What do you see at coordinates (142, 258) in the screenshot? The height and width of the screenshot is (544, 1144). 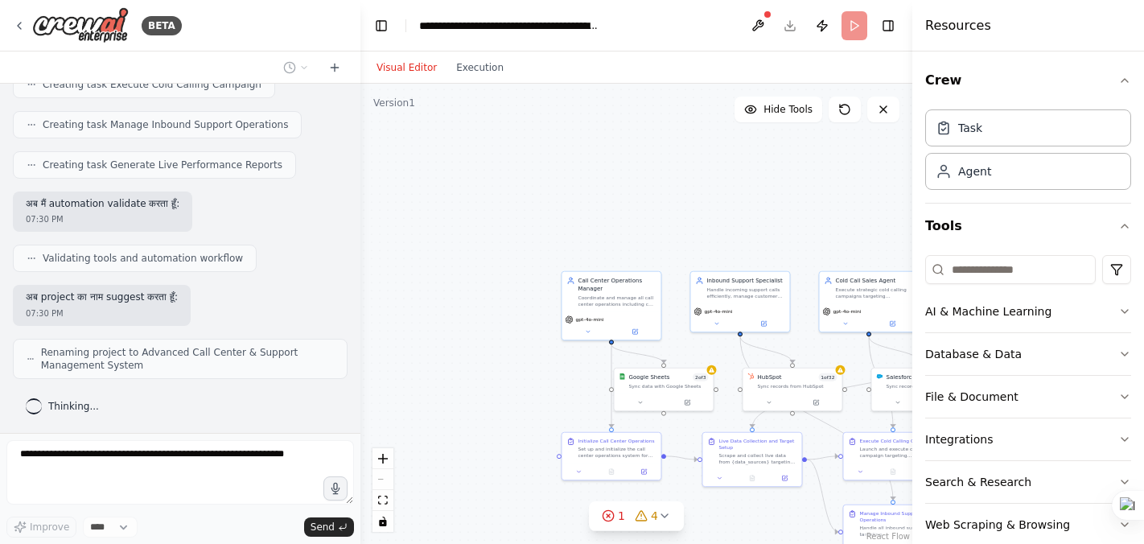 I see `span: Validating tools and automation workflow` at bounding box center [142, 258].